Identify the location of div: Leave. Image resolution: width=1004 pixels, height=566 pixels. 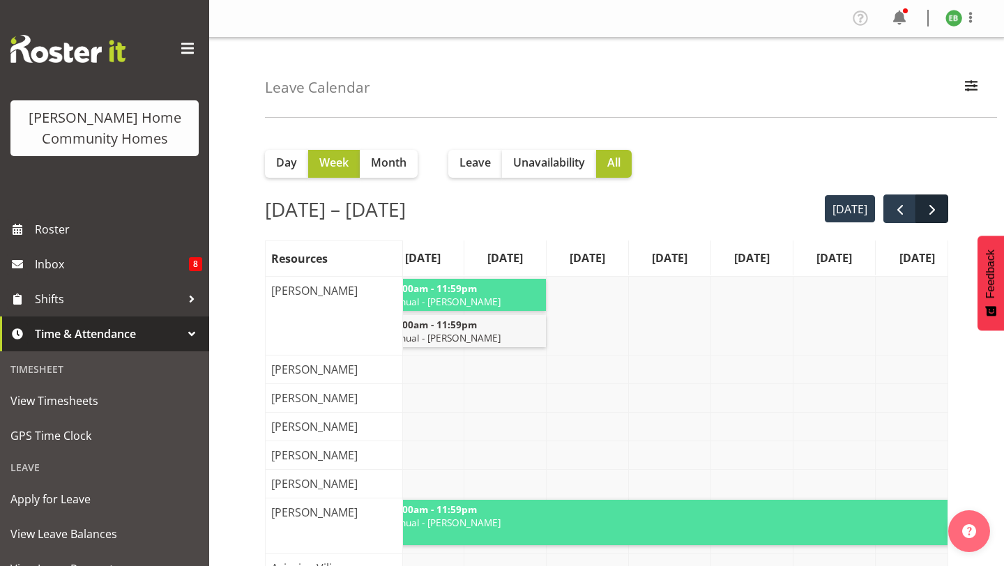
(105, 467).